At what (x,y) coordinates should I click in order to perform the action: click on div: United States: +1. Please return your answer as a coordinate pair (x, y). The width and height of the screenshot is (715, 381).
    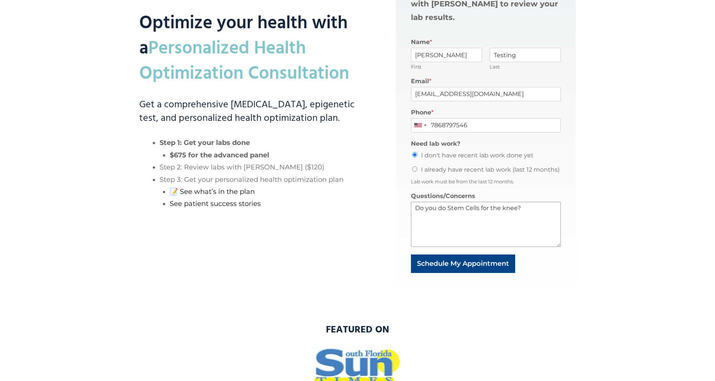
    Looking at the image, I should click on (420, 125).